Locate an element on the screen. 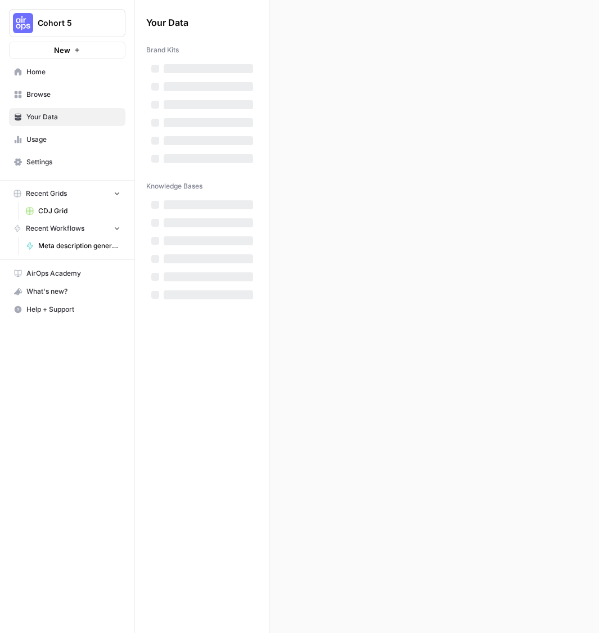 The width and height of the screenshot is (599, 633). span: CDJ Grid is located at coordinates (79, 211).